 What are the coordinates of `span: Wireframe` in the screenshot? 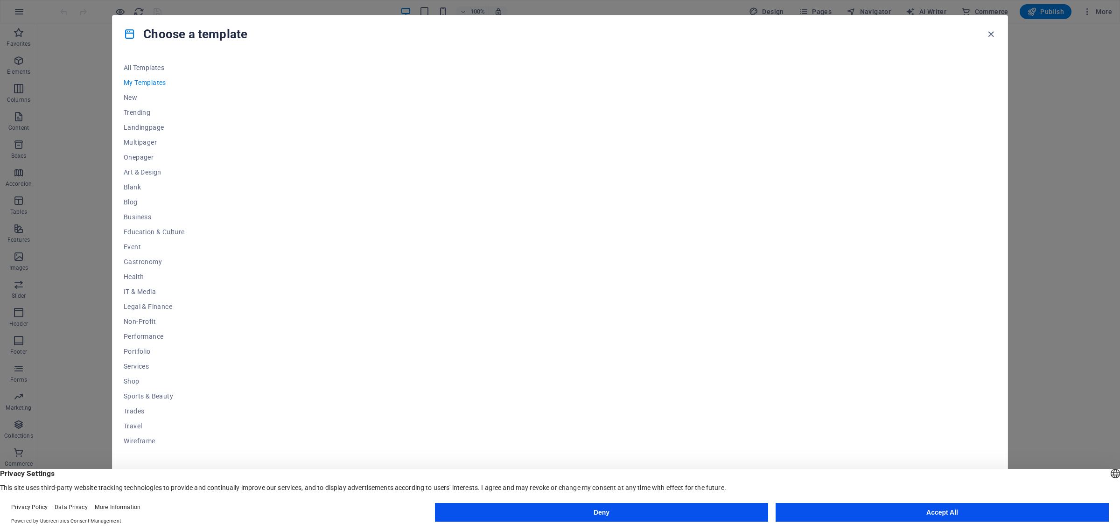 It's located at (154, 441).